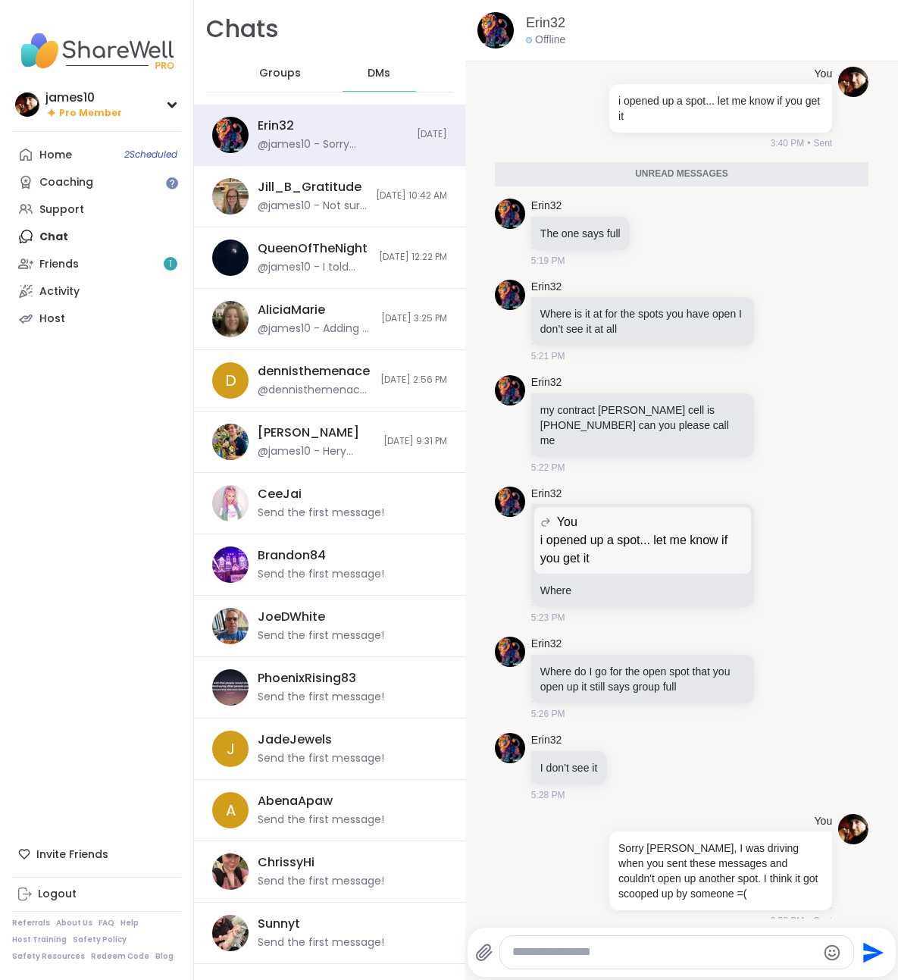  Describe the element at coordinates (230, 503) in the screenshot. I see `img: https://sharewell-space-live.sfo3.digitaloceanspaces.com/user-generated/319f92ac-30dd-45a4-9c55-e...` at that location.